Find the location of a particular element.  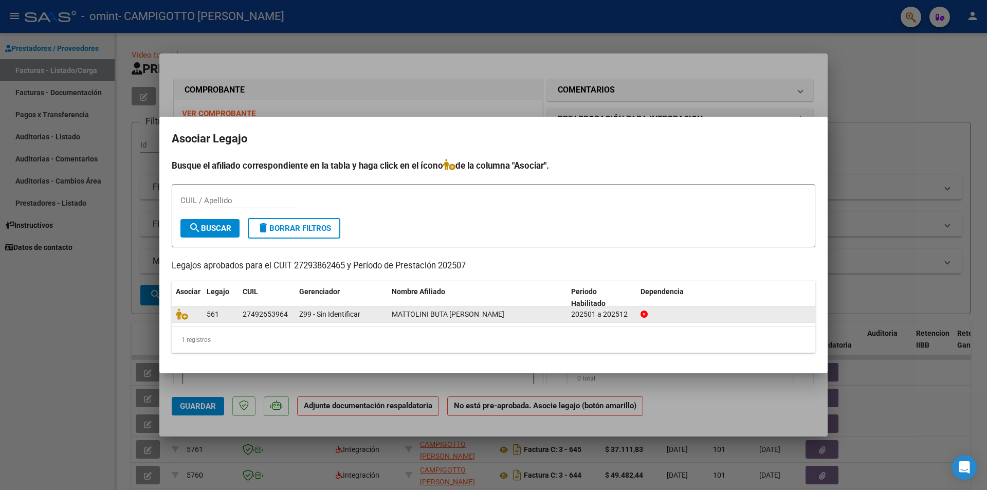

span: Nombre Afiliado is located at coordinates (418, 291).